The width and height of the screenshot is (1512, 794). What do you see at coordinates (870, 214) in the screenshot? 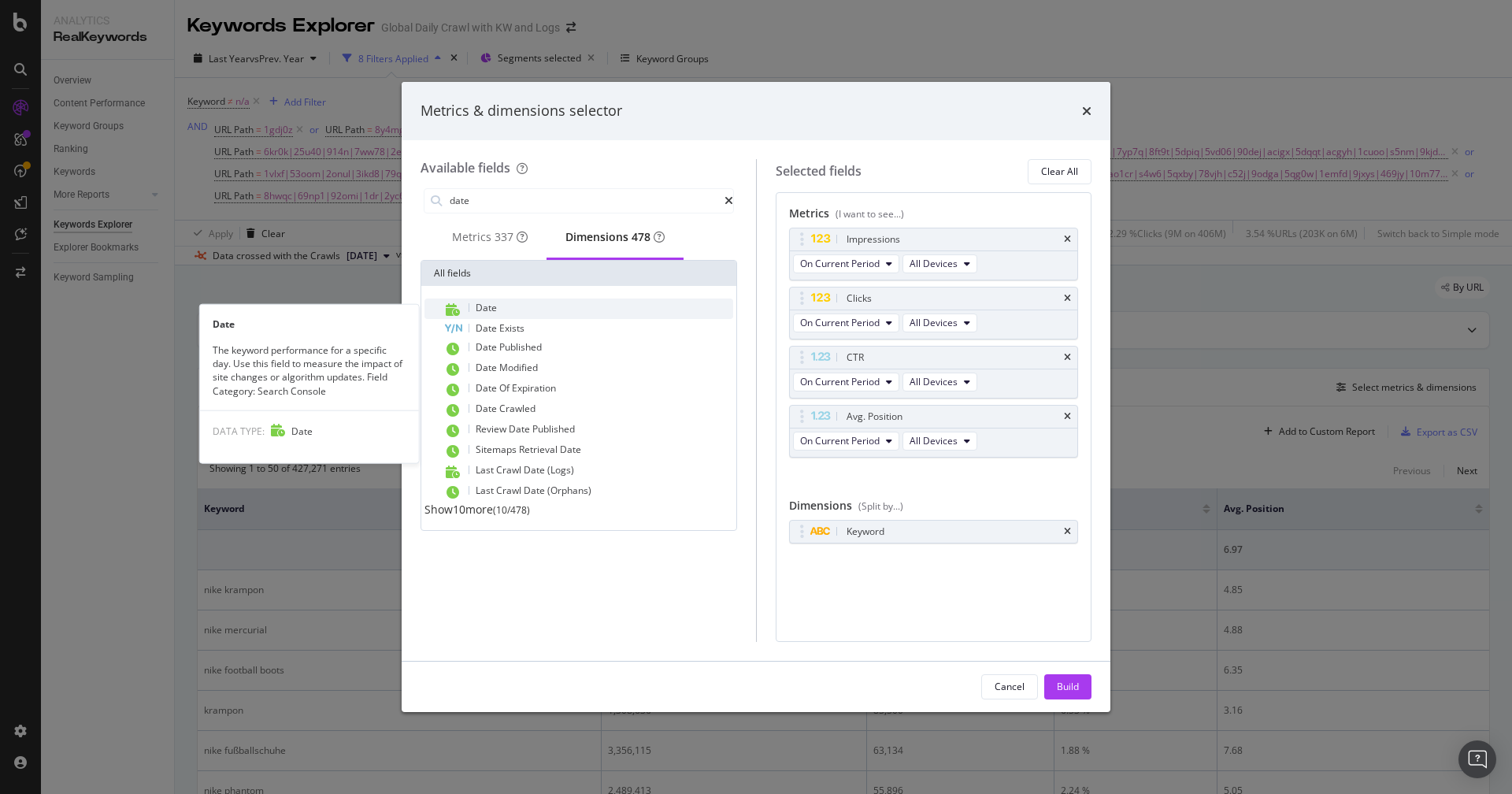
I see `div: (I want to see...)` at bounding box center [870, 214].